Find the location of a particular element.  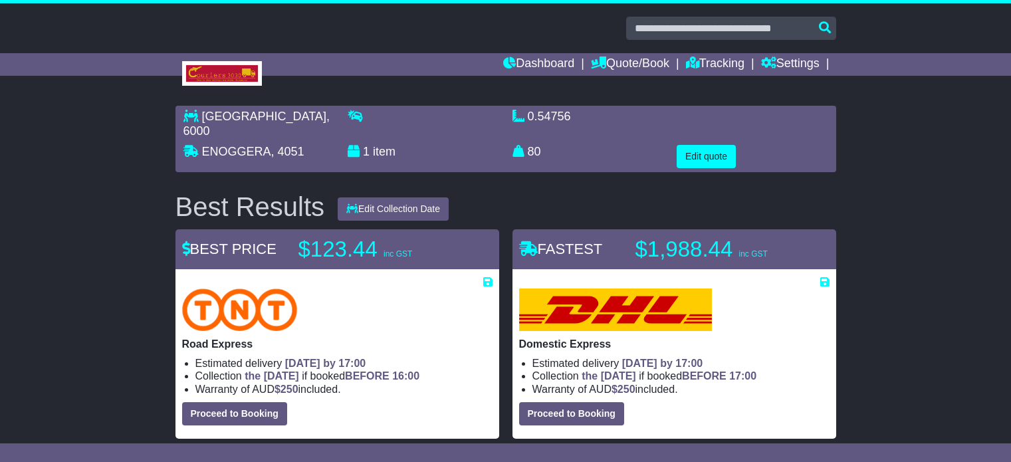

span: , 6000 is located at coordinates (257, 124).